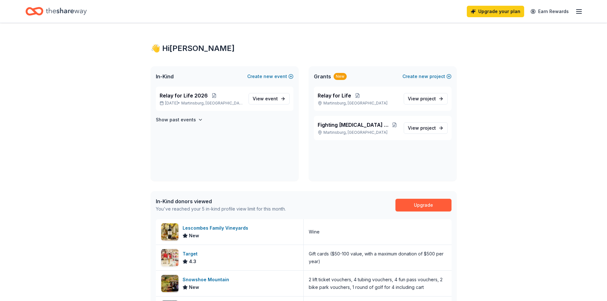 This screenshot has height=301, width=607. I want to click on button: Createnewevent, so click(270, 76).